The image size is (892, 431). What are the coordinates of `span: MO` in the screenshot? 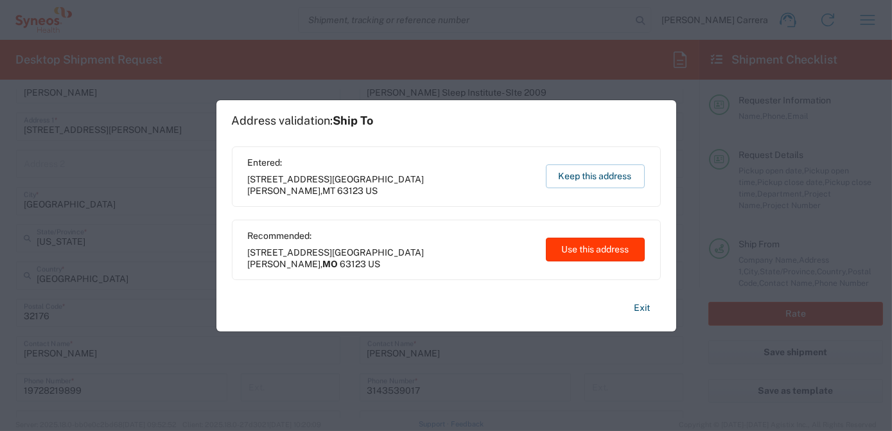 It's located at (331, 264).